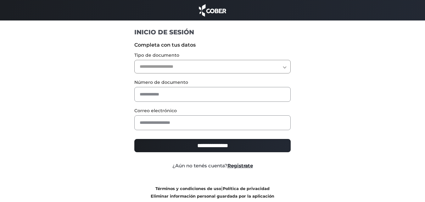 Image resolution: width=425 pixels, height=202 pixels. What do you see at coordinates (213, 196) in the screenshot?
I see `a: Eliminar información personal guardada por la aplicación` at bounding box center [213, 196].